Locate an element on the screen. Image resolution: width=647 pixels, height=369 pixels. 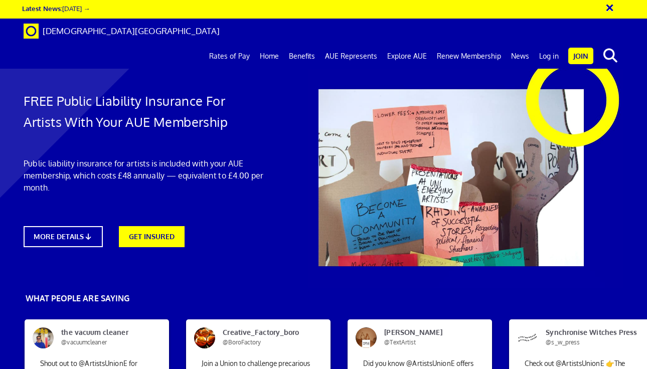
a: Renew Membership is located at coordinates (469, 56).